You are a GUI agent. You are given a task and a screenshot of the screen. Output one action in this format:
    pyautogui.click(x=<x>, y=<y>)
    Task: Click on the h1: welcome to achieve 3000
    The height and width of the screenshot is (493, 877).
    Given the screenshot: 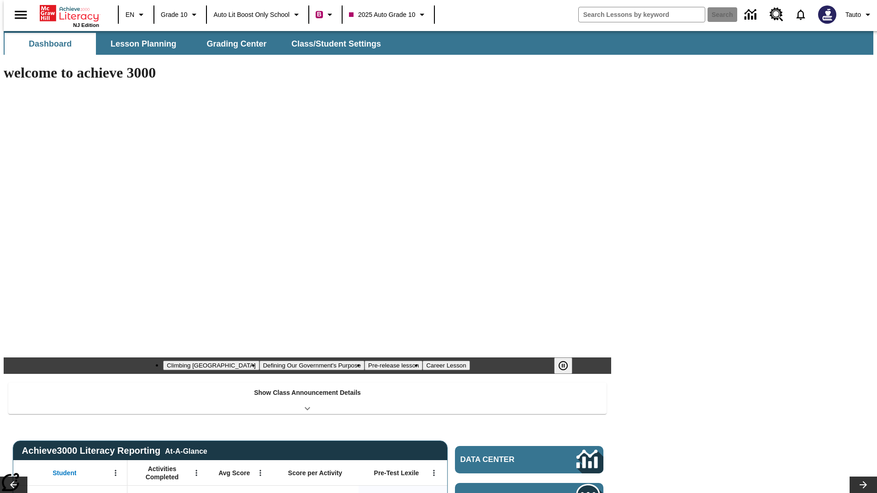 What is the action you would take?
    pyautogui.click(x=307, y=73)
    